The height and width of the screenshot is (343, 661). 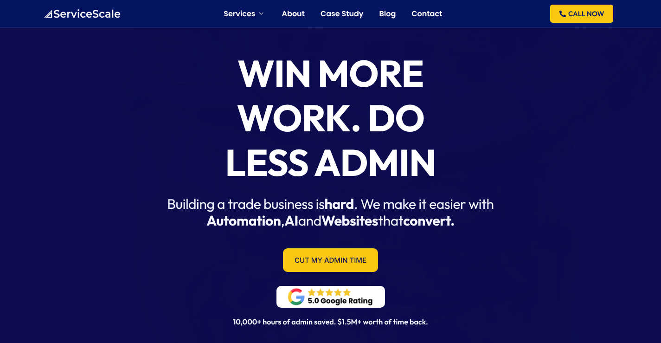 What do you see at coordinates (586, 13) in the screenshot?
I see `span: CALL NOW` at bounding box center [586, 13].